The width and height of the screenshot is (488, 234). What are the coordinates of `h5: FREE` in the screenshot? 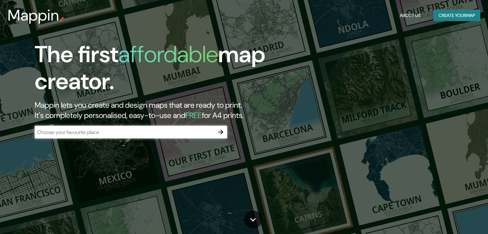 It's located at (193, 115).